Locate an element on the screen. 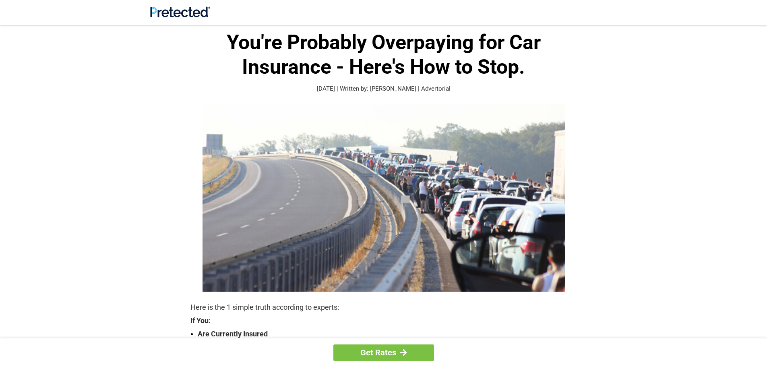  strong: If You: is located at coordinates (384, 320).